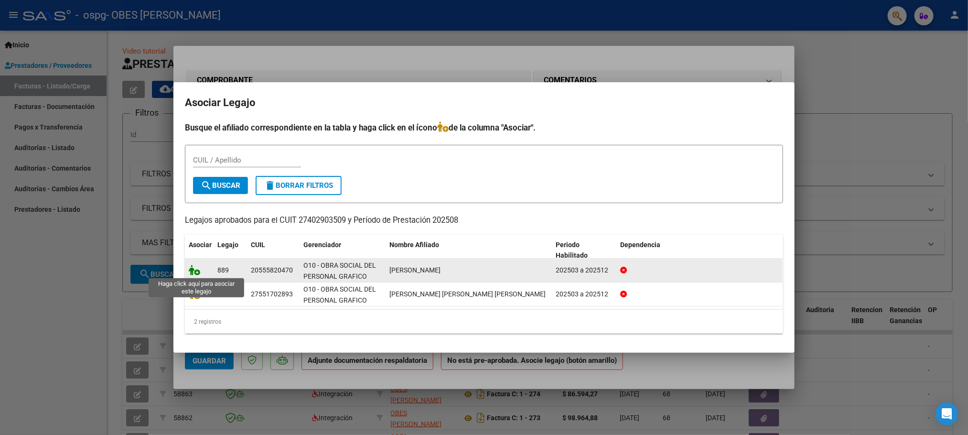 The width and height of the screenshot is (968, 435). What do you see at coordinates (199, 250) in the screenshot?
I see `datatable-header-cell: Asociar` at bounding box center [199, 250].